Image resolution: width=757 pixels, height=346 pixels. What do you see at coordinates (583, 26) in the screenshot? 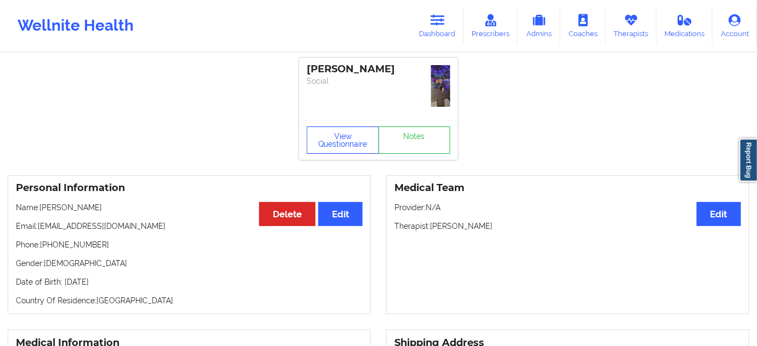
I see `a: Coaches` at bounding box center [583, 26].